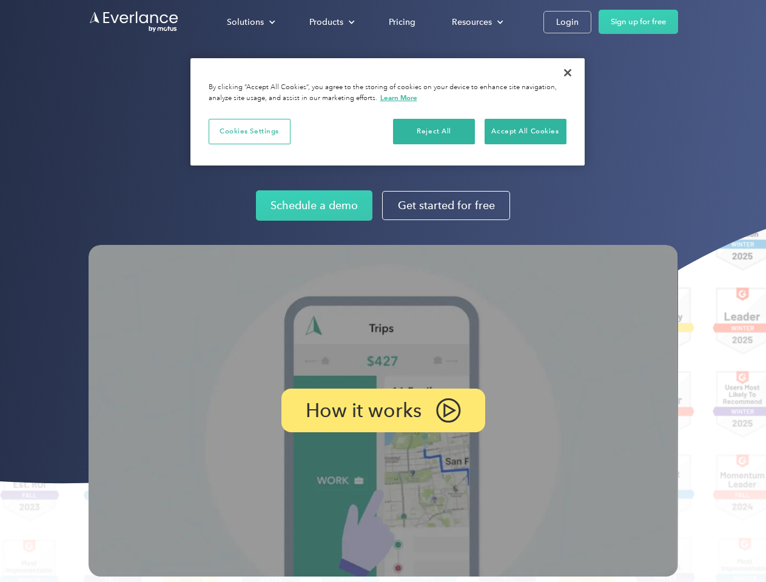 The image size is (766, 582). Describe the element at coordinates (119, 85) in the screenshot. I see `input: Submit` at that location.